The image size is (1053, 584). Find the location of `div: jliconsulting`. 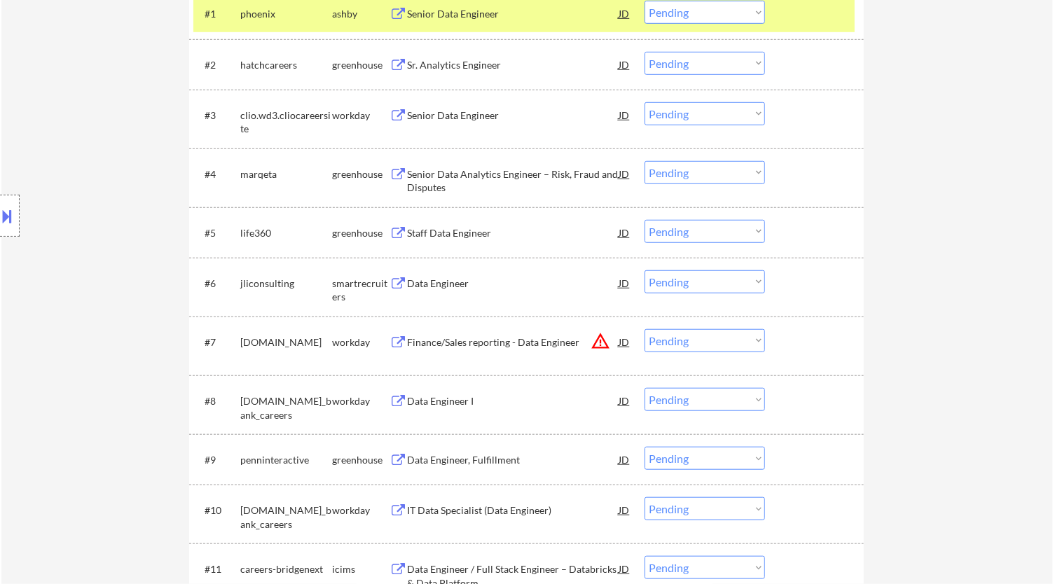

div: jliconsulting is located at coordinates (286, 284).